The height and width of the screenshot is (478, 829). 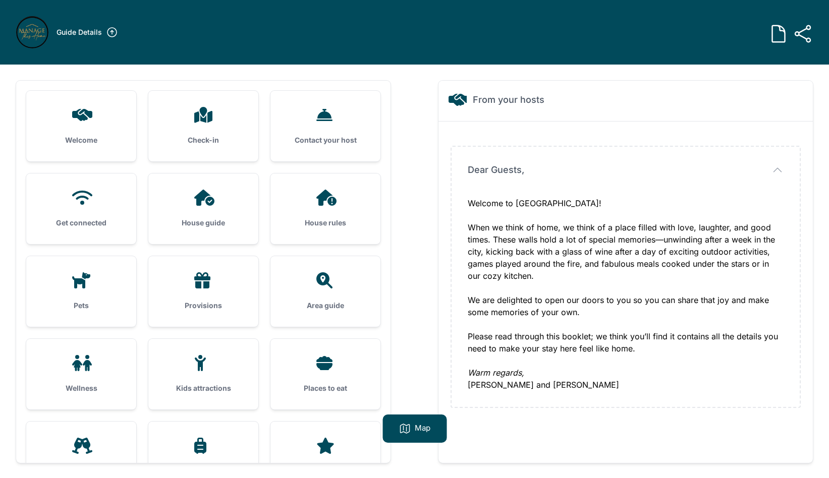 What do you see at coordinates (81, 223) in the screenshot?
I see `h3: Get connected` at bounding box center [81, 223].